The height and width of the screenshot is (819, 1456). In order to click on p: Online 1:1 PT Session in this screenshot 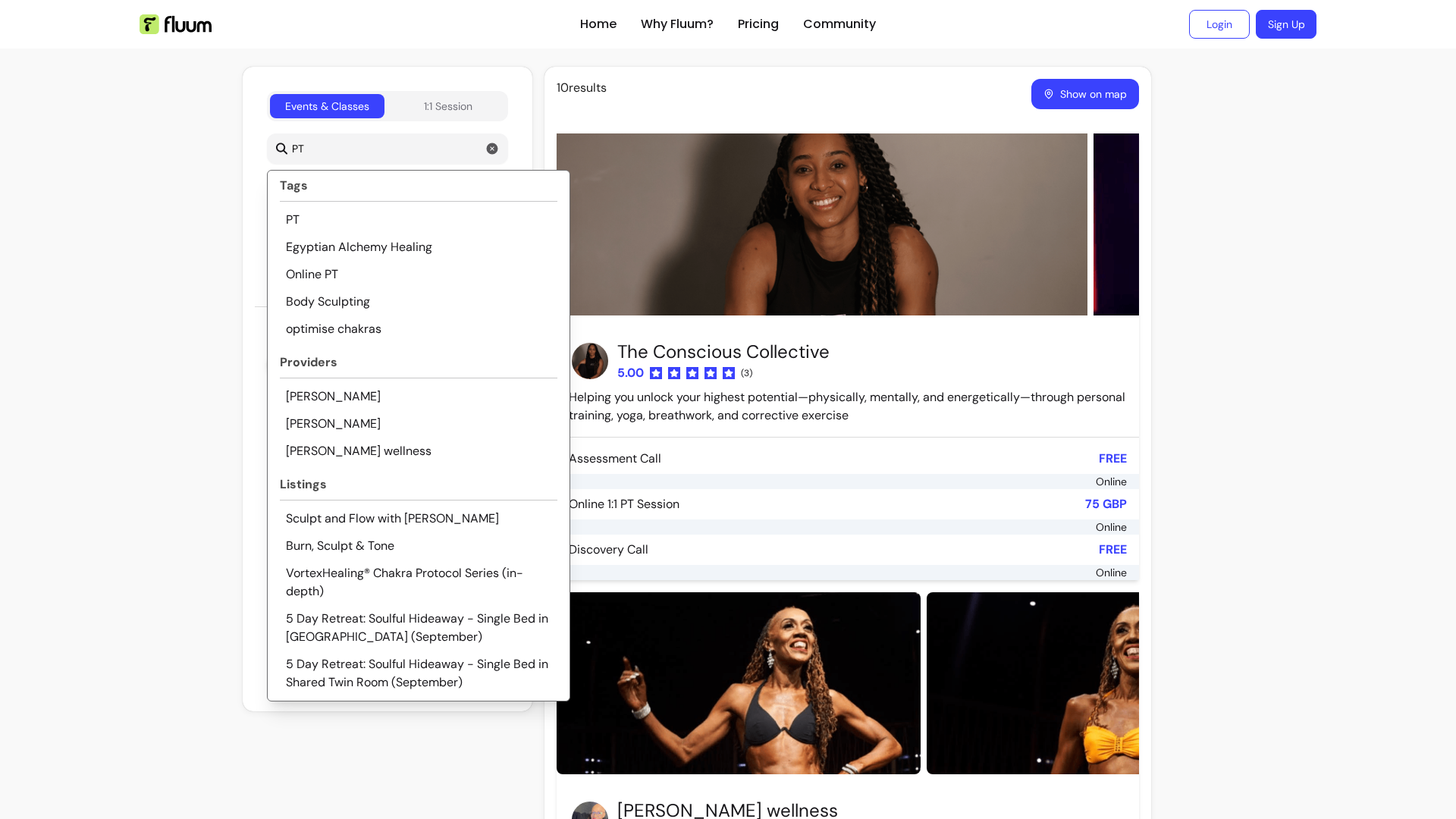, I will do `click(624, 504)`.